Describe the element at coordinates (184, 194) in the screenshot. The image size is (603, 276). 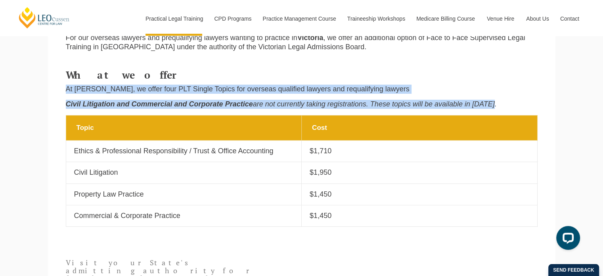
I see `p: Property Law Practice` at that location.